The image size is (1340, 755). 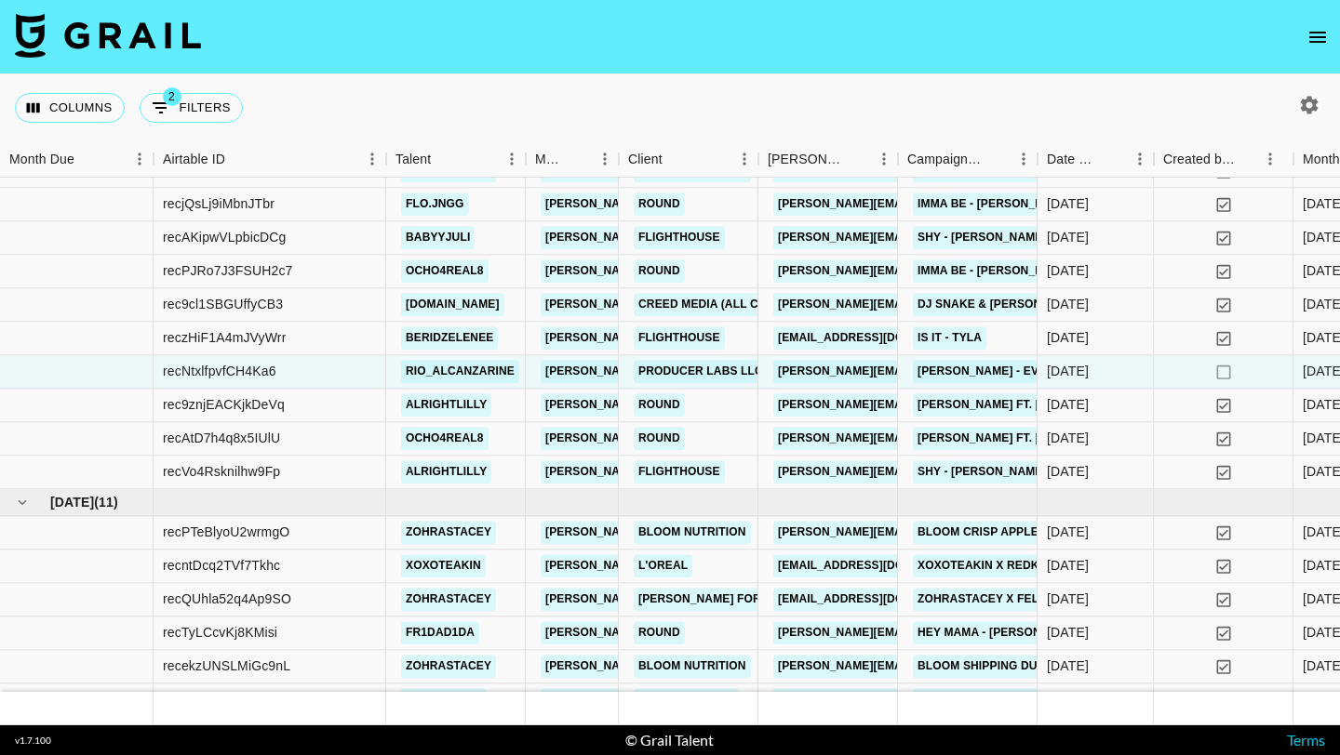 What do you see at coordinates (227, 600) in the screenshot?
I see `div: recQUhla52q4Ap9SO` at bounding box center [227, 600].